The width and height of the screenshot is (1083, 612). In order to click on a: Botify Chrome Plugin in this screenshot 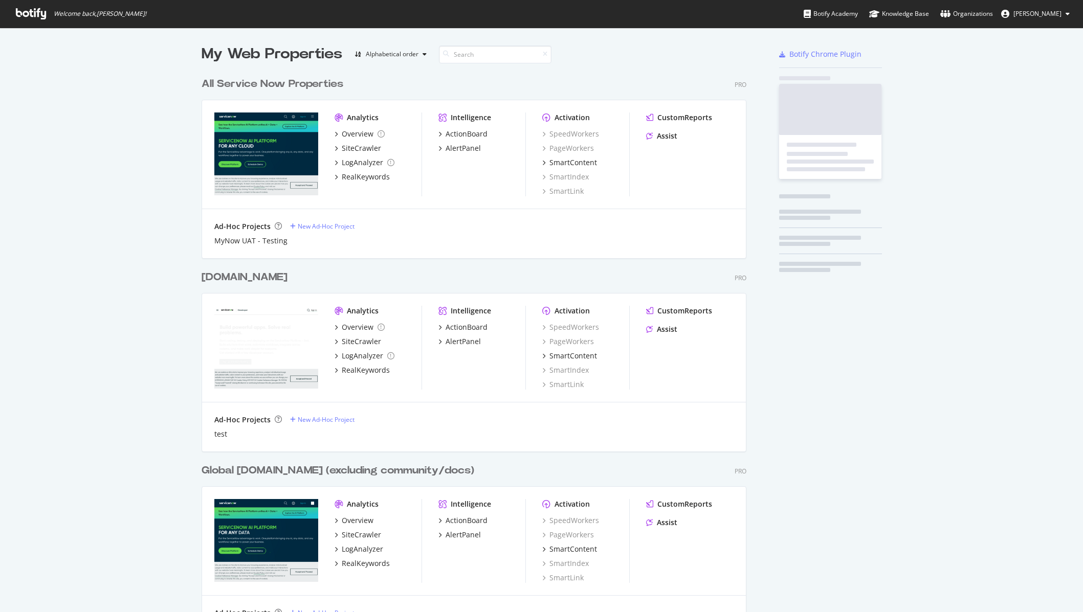, I will do `click(820, 54)`.